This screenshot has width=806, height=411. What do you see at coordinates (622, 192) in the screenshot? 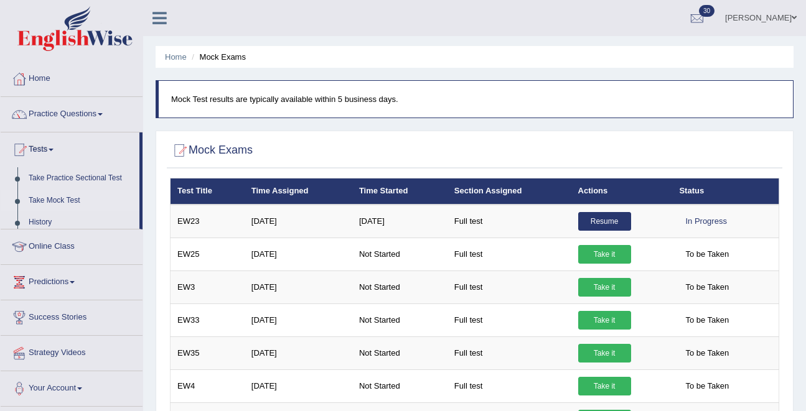
I see `th: Actions` at bounding box center [622, 192].